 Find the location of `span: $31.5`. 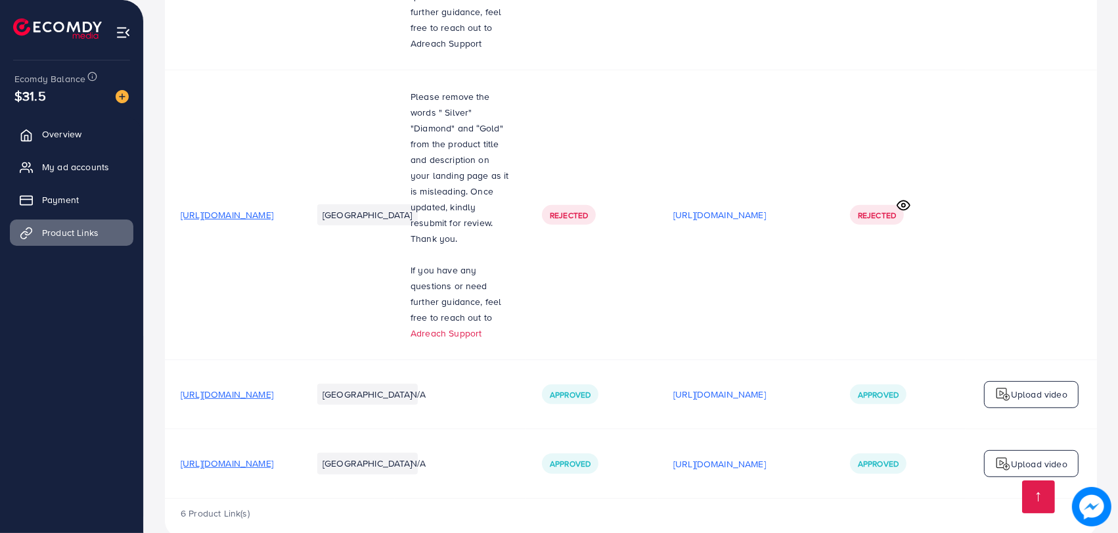

span: $31.5 is located at coordinates (30, 95).